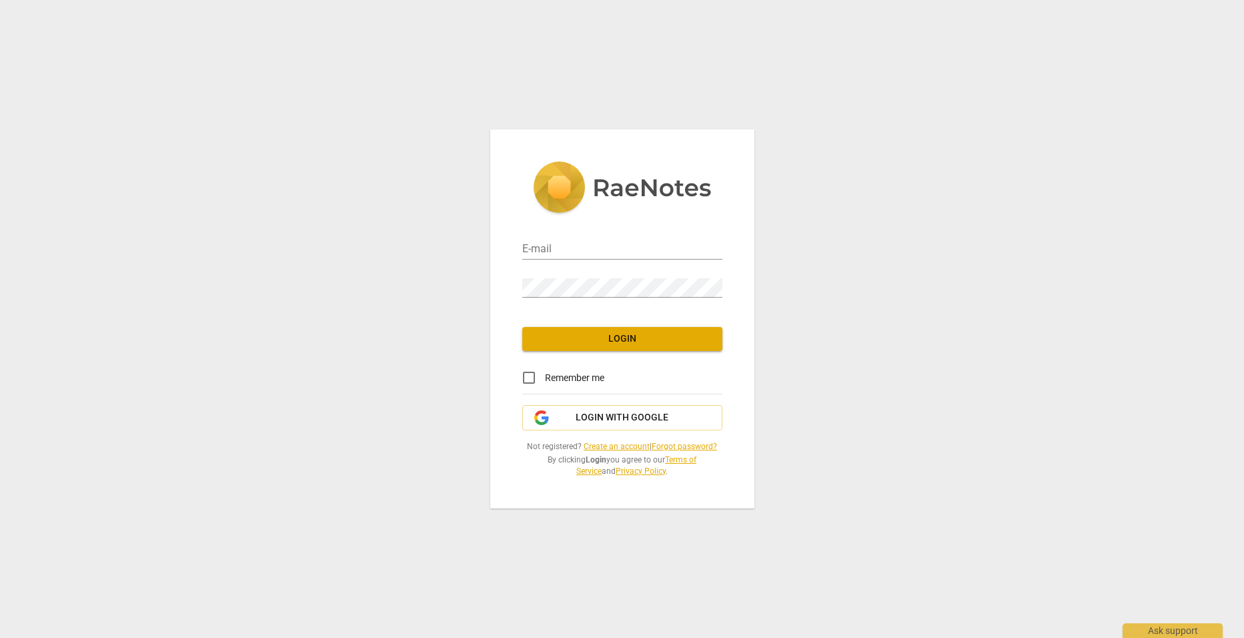  I want to click on button: Login, so click(622, 339).